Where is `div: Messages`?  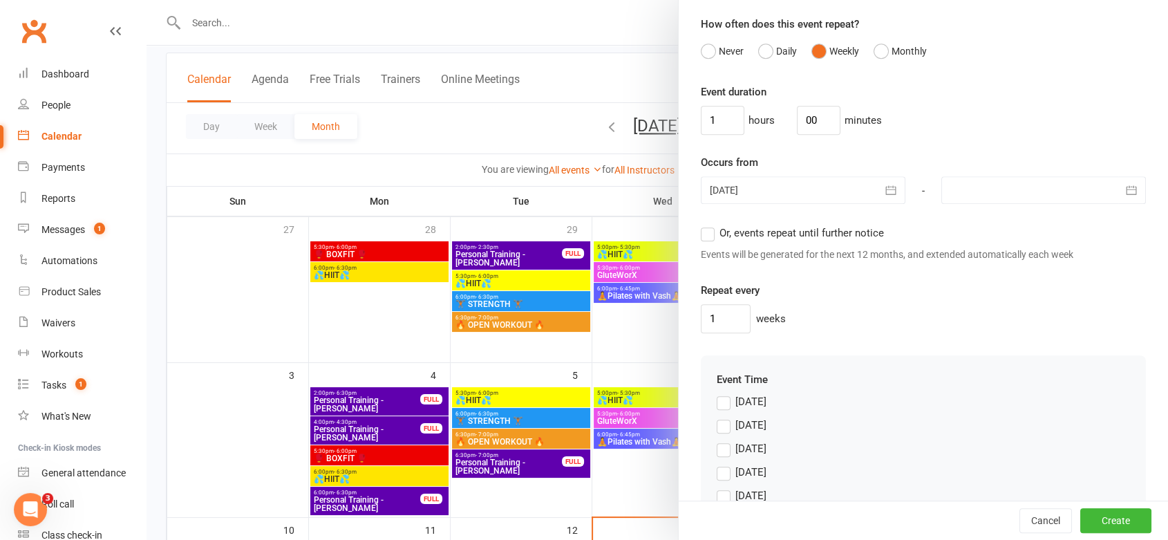
div: Messages is located at coordinates (63, 229).